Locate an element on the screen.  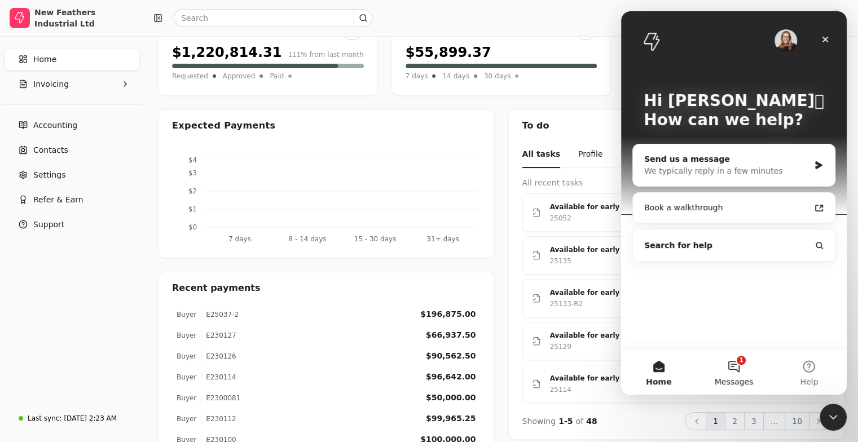
button: Invoicing is located at coordinates (72, 84).